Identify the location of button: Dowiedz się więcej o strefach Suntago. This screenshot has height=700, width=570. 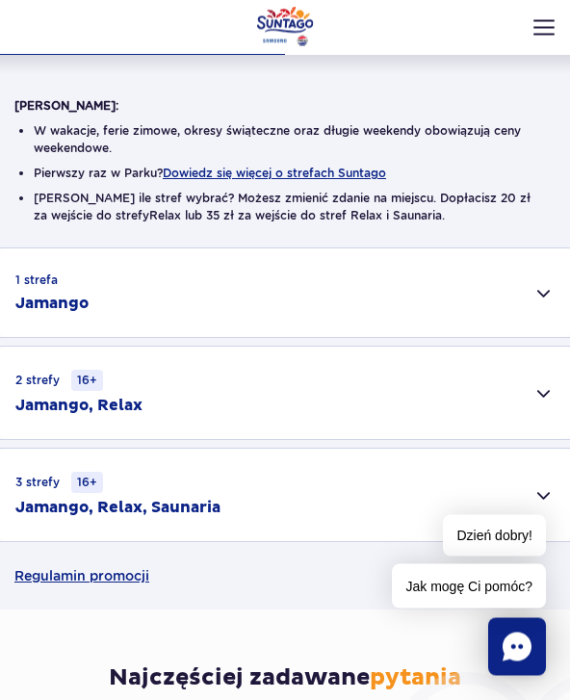
(274, 174).